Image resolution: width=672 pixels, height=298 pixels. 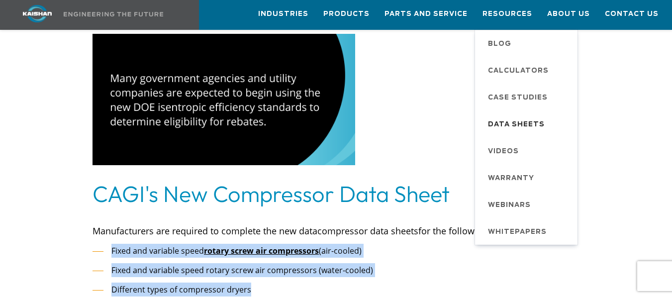 I want to click on img: 08-02-Inline, so click(x=224, y=99).